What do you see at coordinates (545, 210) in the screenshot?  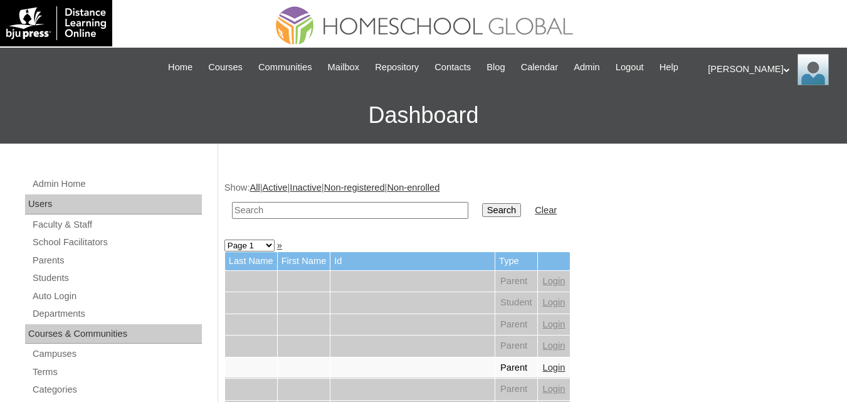 I see `a: Clear` at bounding box center [545, 210].